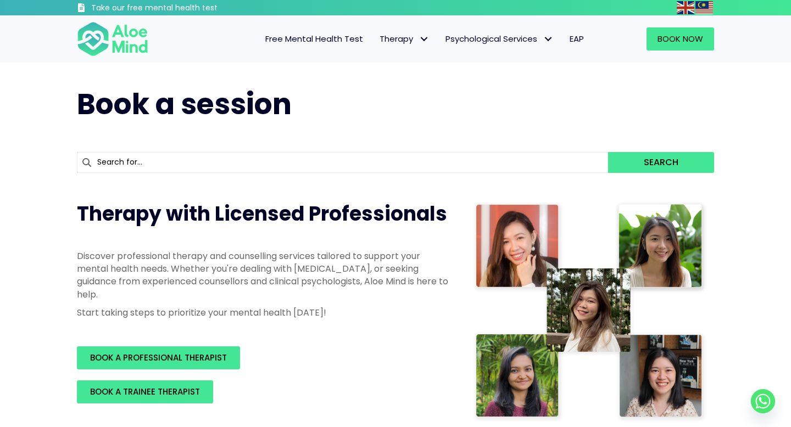 This screenshot has height=427, width=791. Describe the element at coordinates (499, 38) in the screenshot. I see `span: Psychological Services` at that location.